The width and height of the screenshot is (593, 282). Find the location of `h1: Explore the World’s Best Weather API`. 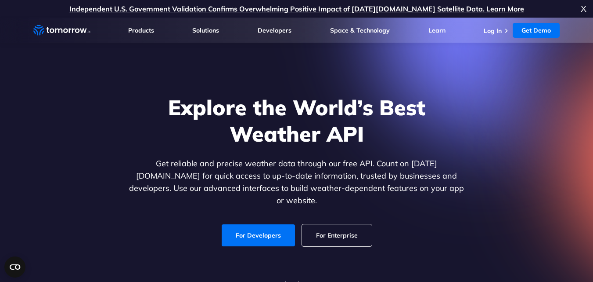

h1: Explore the World’s Best Weather API is located at coordinates (297, 120).